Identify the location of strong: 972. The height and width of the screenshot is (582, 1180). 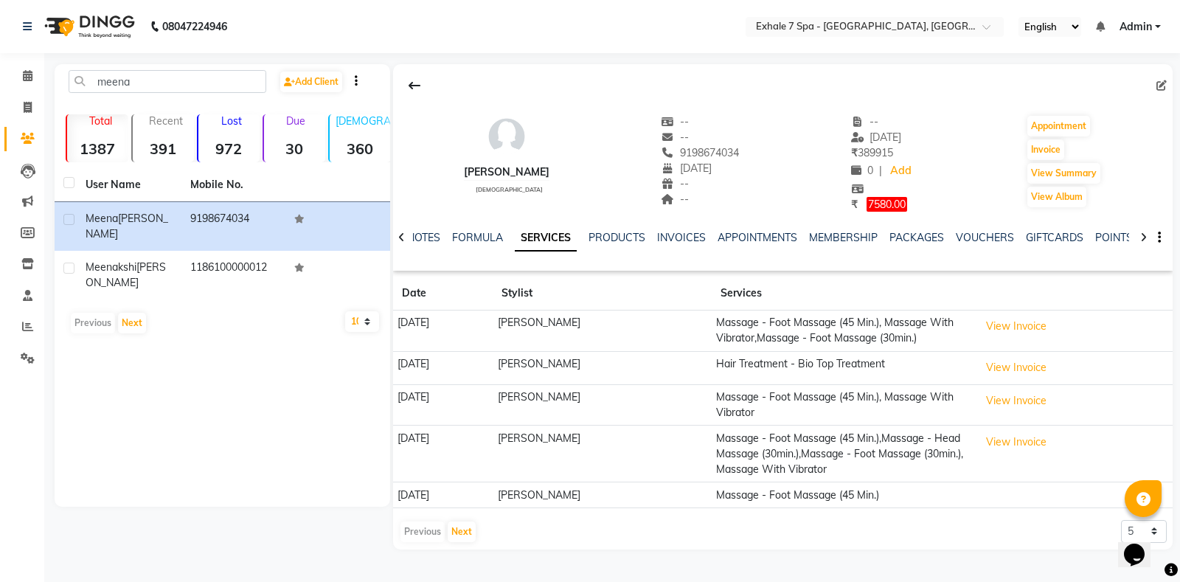
(229, 148).